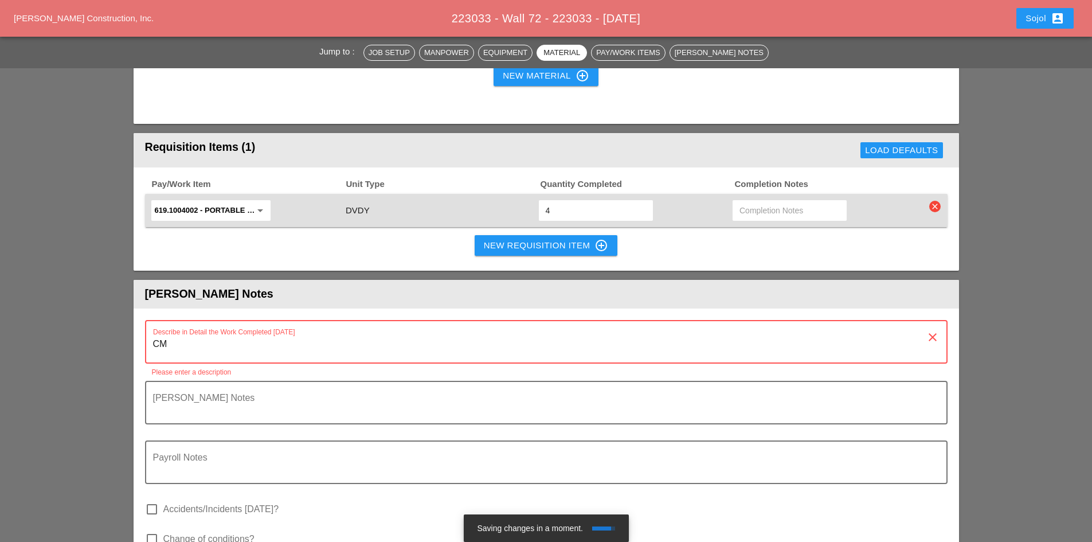  What do you see at coordinates (505, 53) in the screenshot?
I see `div: Equipment` at bounding box center [505, 53].